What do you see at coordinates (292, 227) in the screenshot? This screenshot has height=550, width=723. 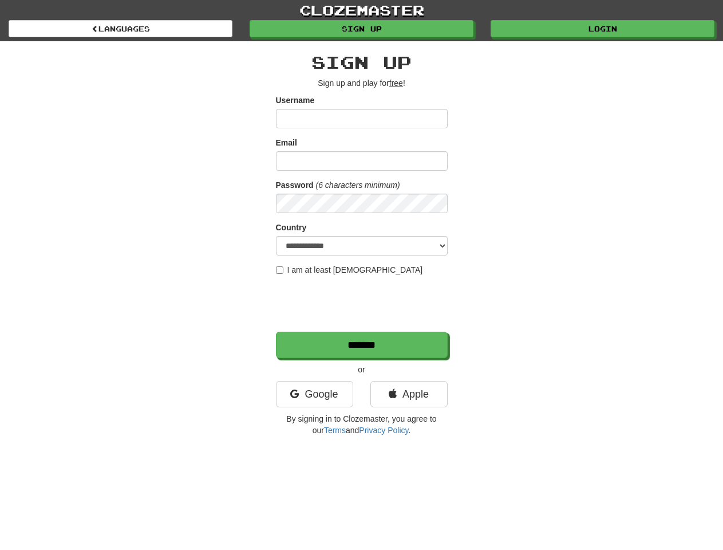 I see `label: Country` at bounding box center [292, 227].